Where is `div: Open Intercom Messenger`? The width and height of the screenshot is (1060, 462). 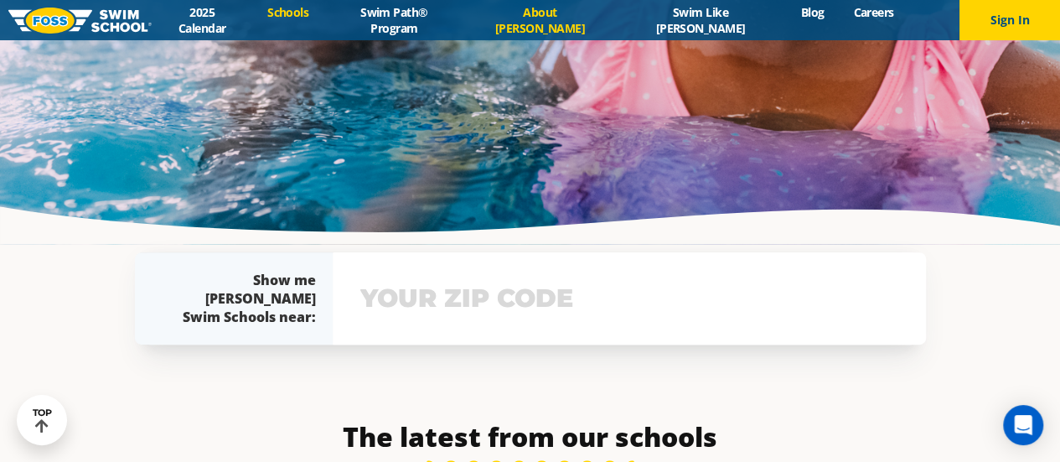 div: Open Intercom Messenger is located at coordinates (1023, 425).